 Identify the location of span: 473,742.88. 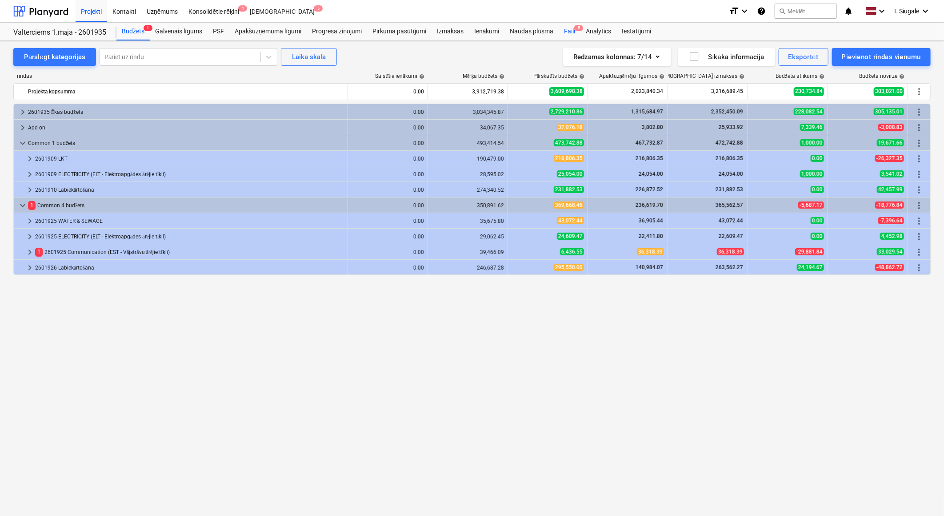
(569, 143).